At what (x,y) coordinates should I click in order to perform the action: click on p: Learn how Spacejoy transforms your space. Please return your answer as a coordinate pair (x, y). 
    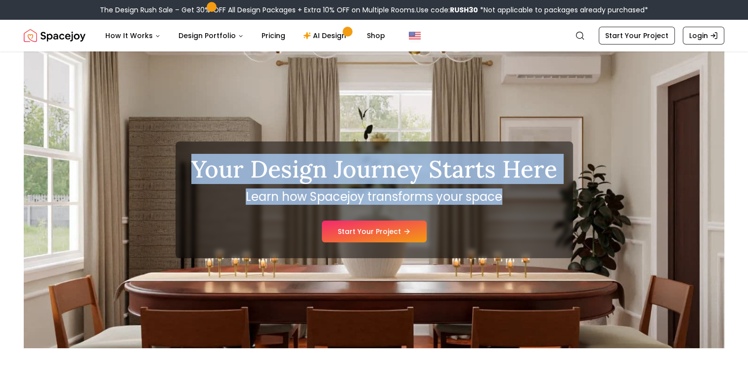
    Looking at the image, I should click on (374, 197).